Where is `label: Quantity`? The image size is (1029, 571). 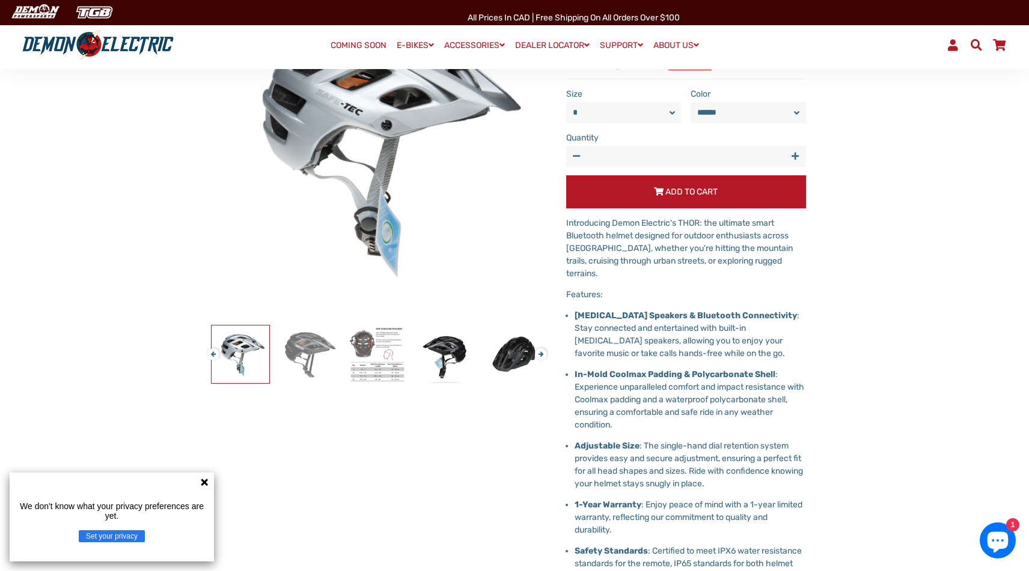
label: Quantity is located at coordinates (686, 138).